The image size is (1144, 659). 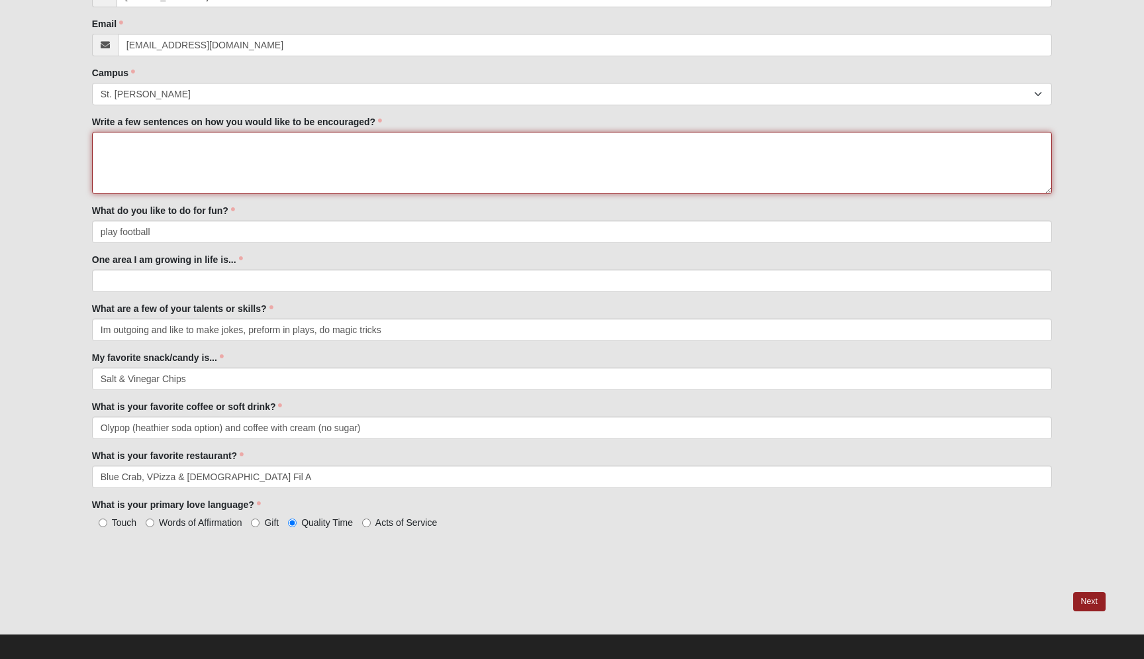 What do you see at coordinates (187, 406) in the screenshot?
I see `label: What is your favorite coffee or soft drink?` at bounding box center [187, 406].